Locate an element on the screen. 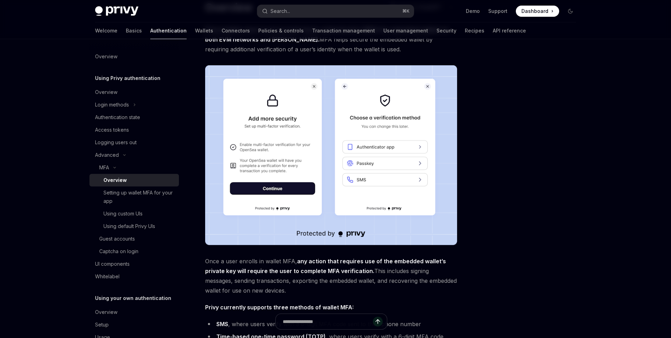  a: Captcha on login is located at coordinates (134, 252).